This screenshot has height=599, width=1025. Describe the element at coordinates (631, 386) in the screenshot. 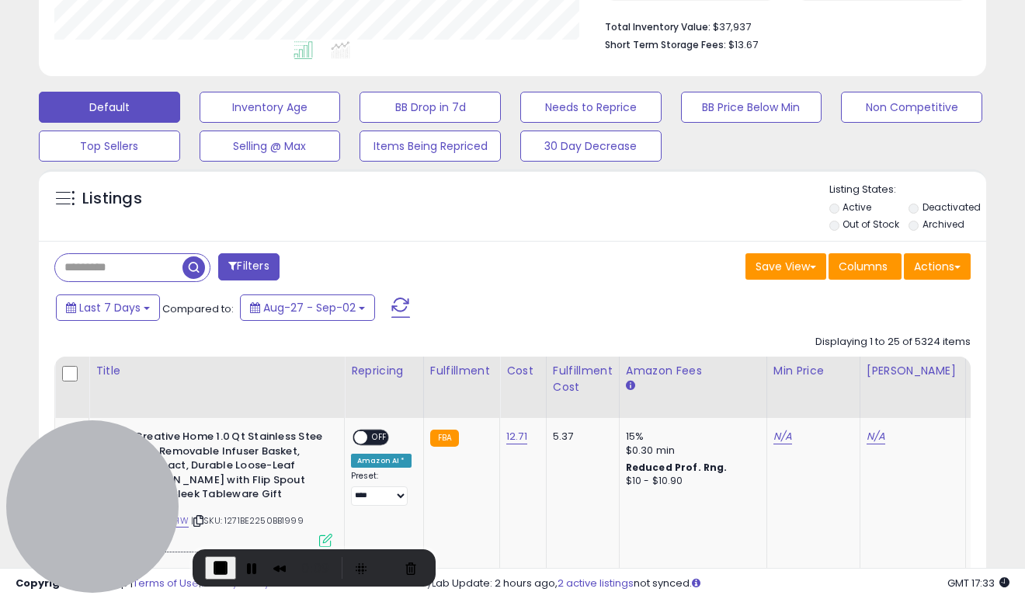

I see `small: Amazon Fees.` at that location.